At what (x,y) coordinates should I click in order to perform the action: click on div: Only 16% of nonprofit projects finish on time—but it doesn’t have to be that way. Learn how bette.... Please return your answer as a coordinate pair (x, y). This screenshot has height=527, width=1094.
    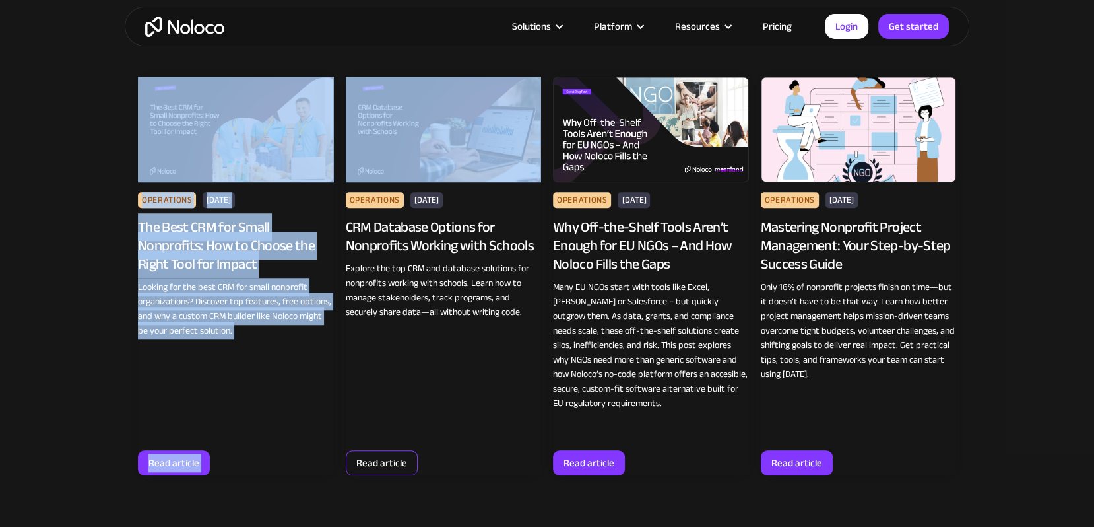
    Looking at the image, I should click on (858, 331).